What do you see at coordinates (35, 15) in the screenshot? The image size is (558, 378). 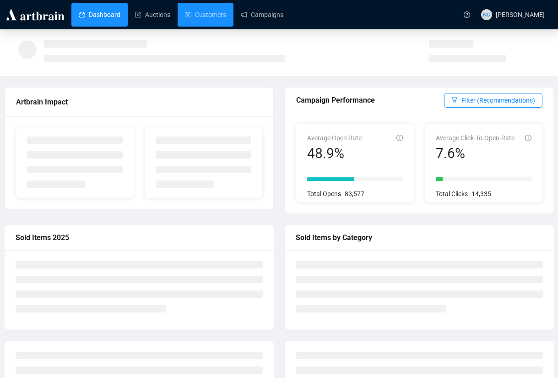 I see `img: logo` at bounding box center [35, 15].